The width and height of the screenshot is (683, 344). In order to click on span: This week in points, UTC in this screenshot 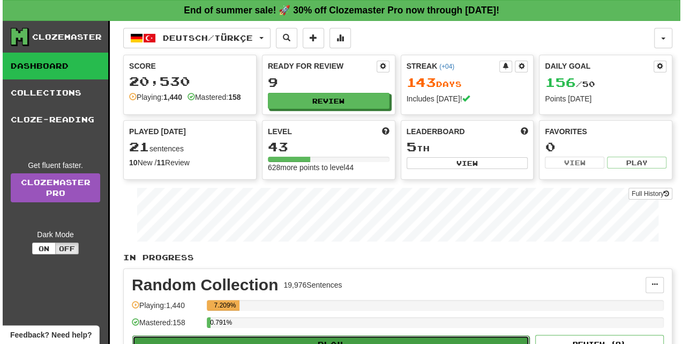, I will do `click(522, 131)`.